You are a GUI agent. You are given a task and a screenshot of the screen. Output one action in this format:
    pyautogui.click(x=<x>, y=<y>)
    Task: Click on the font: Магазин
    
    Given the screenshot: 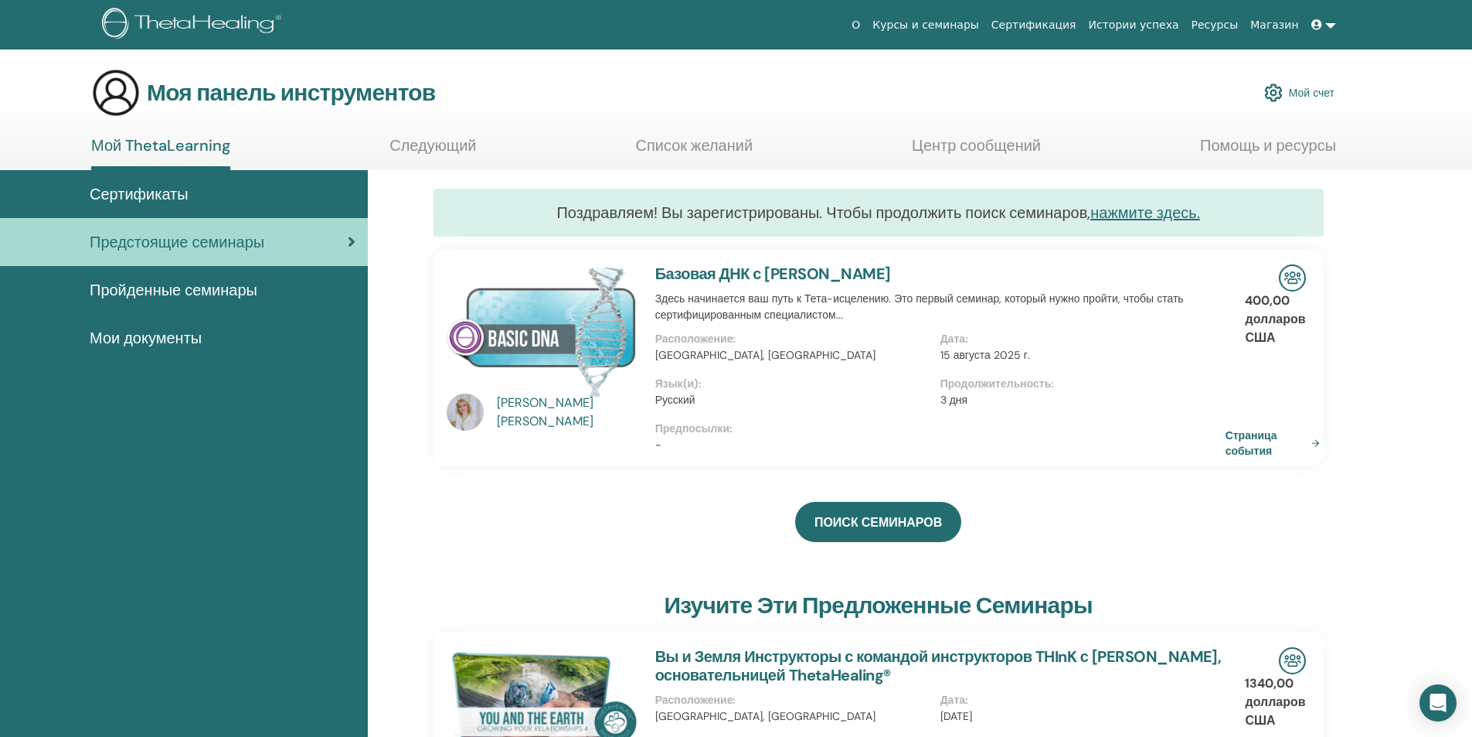 What is the action you would take?
    pyautogui.click(x=1275, y=25)
    